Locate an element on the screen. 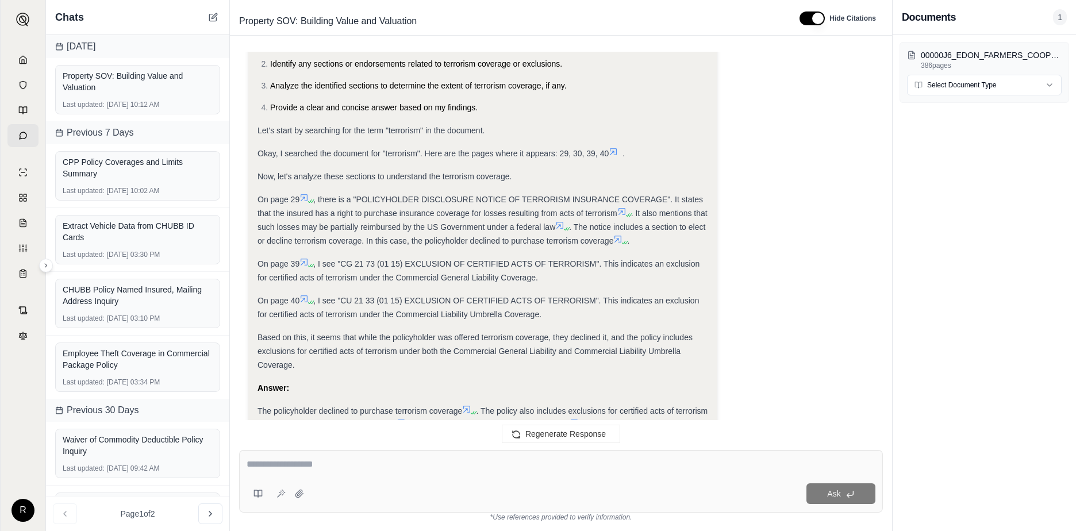 Image resolution: width=1076 pixels, height=531 pixels. span: On page 39 is located at coordinates (278, 264).